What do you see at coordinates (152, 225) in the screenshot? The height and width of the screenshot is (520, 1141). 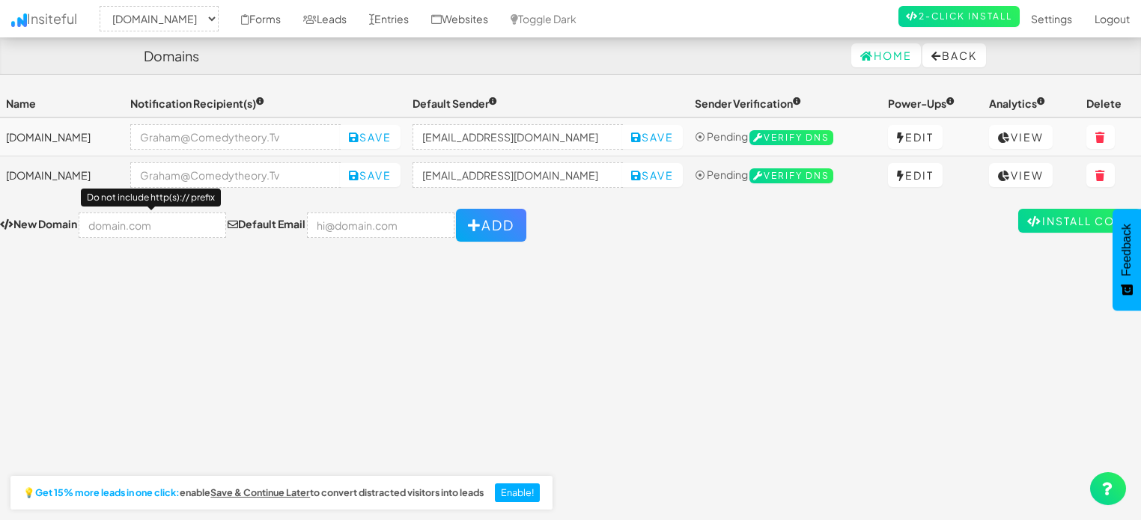 I see `input: domain.com` at bounding box center [152, 225].